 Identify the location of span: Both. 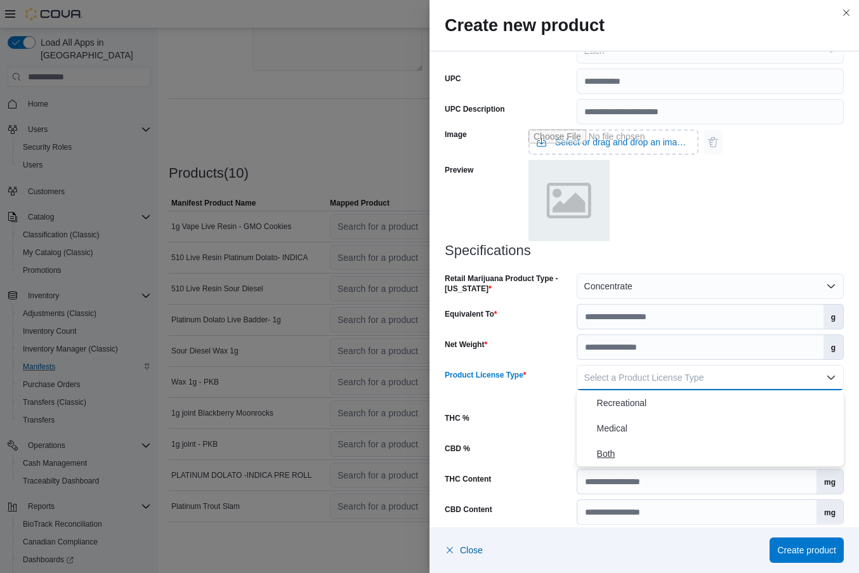
(717, 454).